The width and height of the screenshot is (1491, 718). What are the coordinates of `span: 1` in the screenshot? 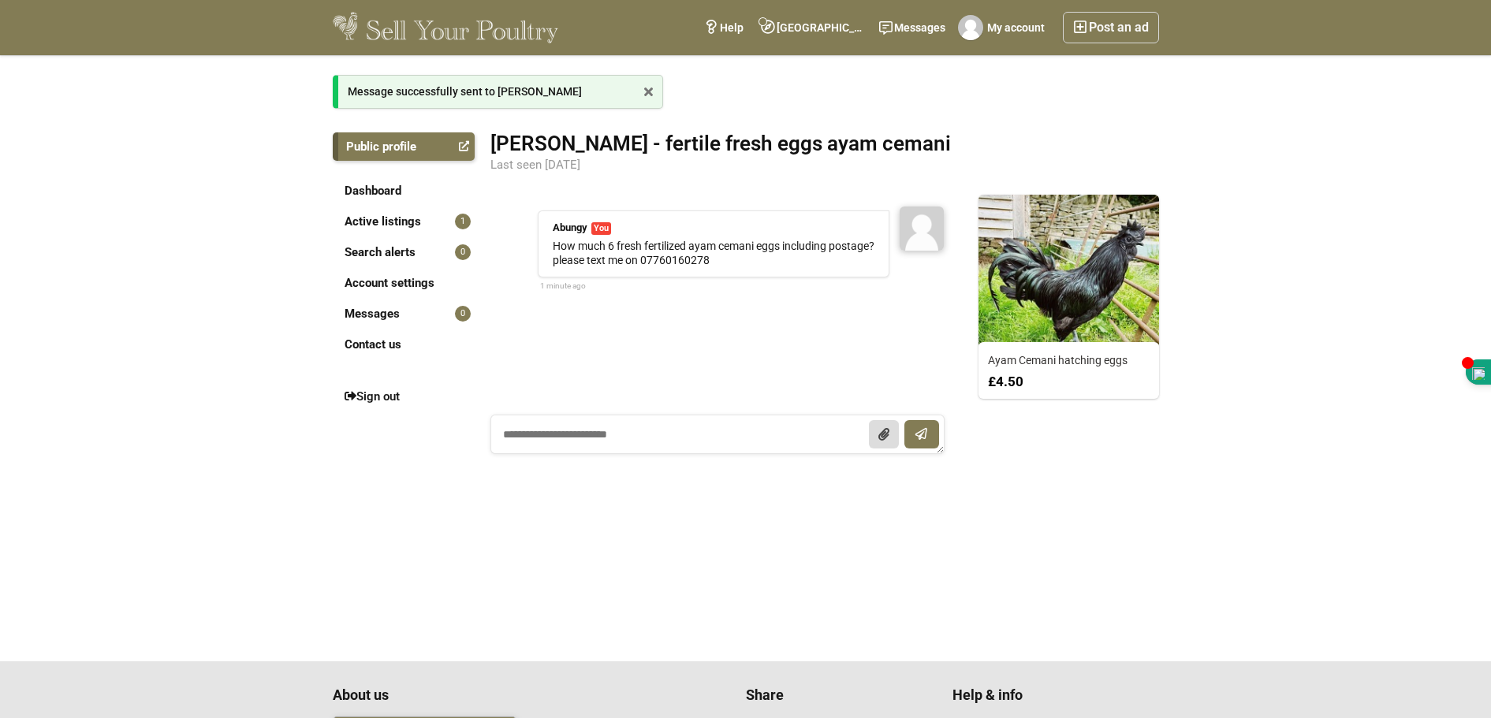 It's located at (463, 222).